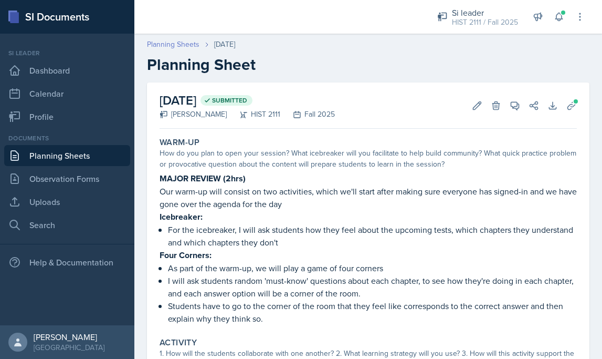 Image resolution: width=602 pixels, height=359 pixels. I want to click on label: Warm-Up, so click(180, 142).